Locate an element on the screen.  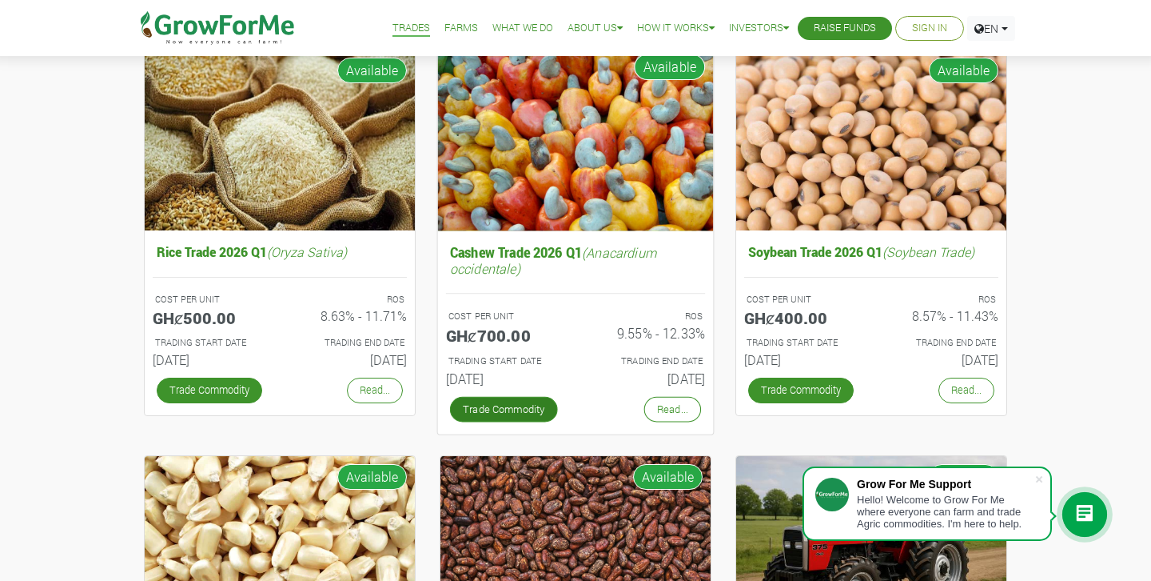
a: Farms is located at coordinates (461, 28).